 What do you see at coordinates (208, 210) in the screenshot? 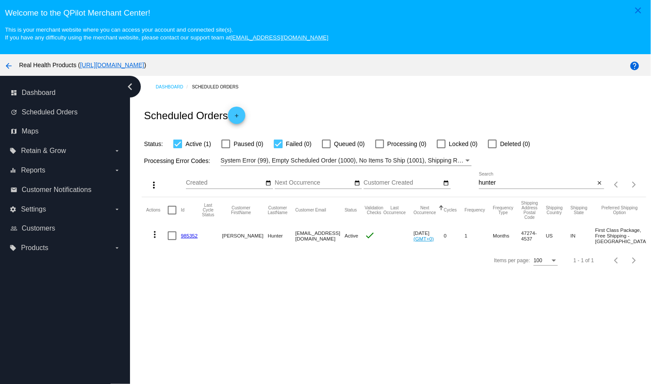
I see `button: Change sorting for LastProcessingCycleId` at bounding box center [208, 210].